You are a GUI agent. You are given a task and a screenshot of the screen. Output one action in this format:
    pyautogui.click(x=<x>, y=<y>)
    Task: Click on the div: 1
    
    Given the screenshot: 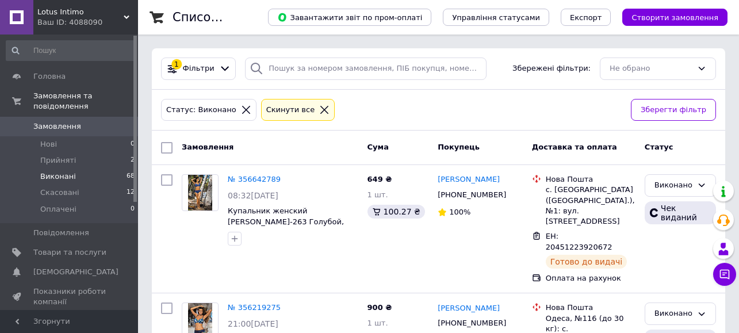 What is the action you would take?
    pyautogui.click(x=177, y=64)
    